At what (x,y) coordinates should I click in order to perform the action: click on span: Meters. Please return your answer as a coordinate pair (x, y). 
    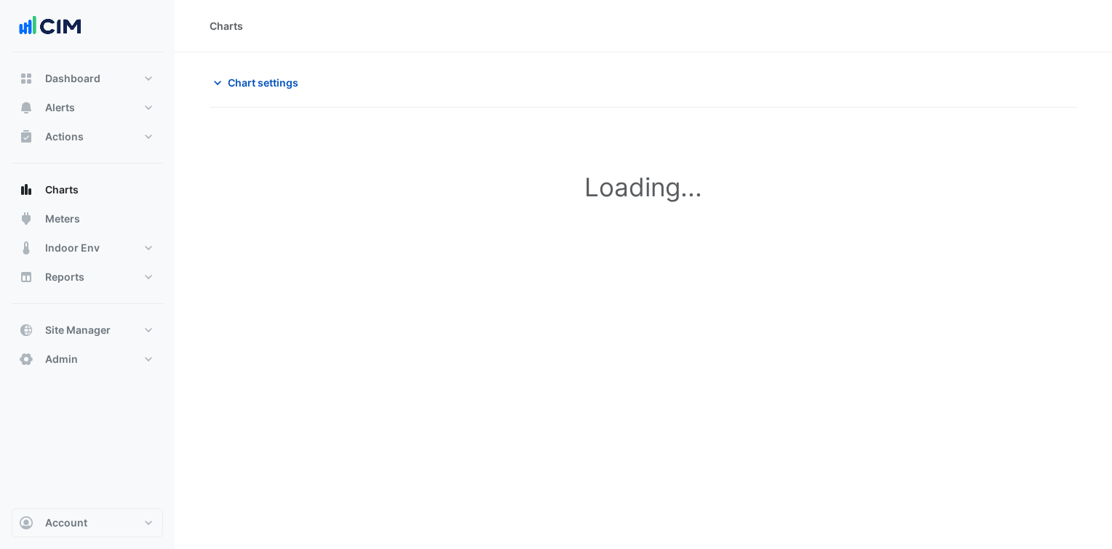
    Looking at the image, I should click on (63, 219).